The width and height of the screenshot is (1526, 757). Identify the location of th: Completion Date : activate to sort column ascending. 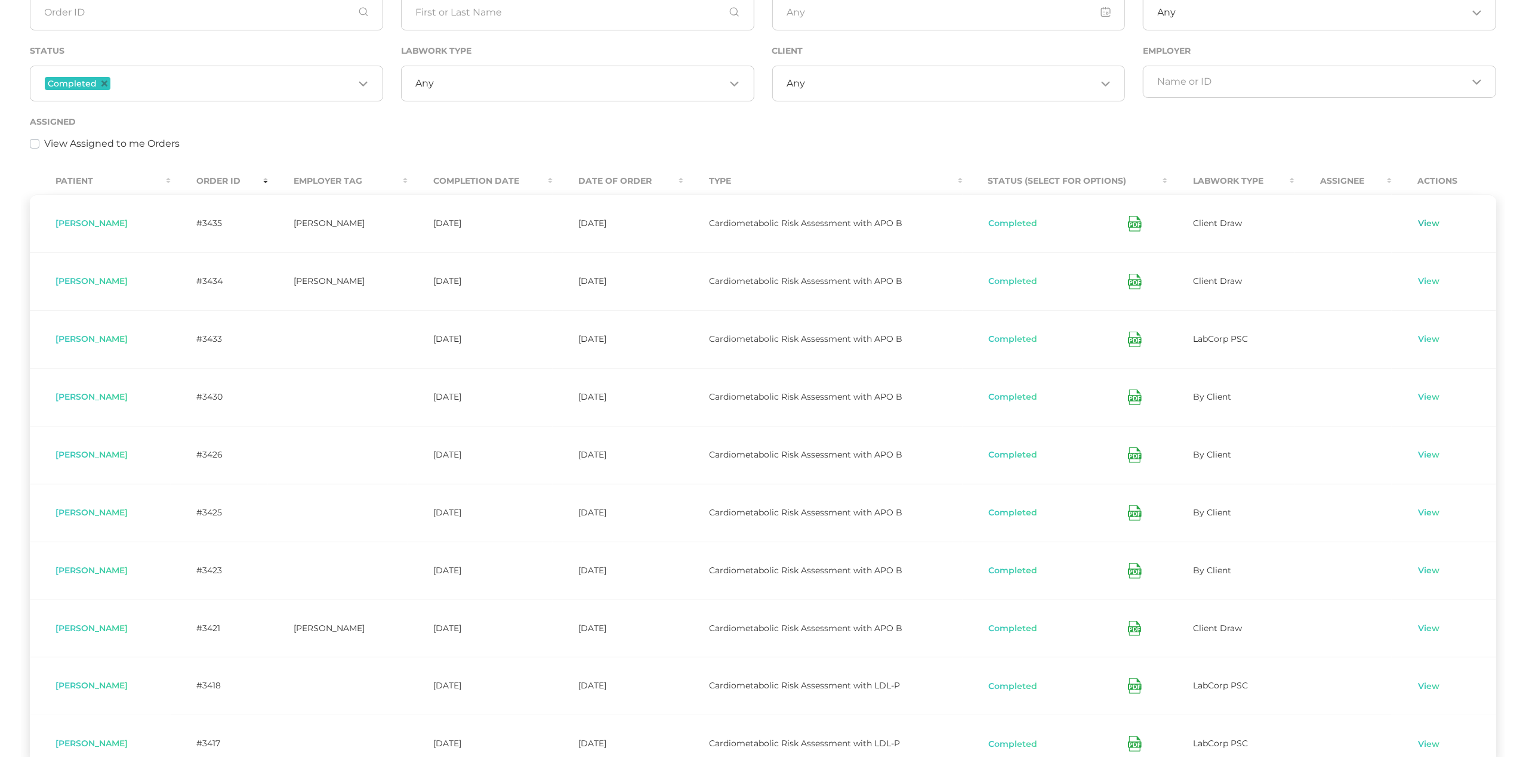
(480, 181).